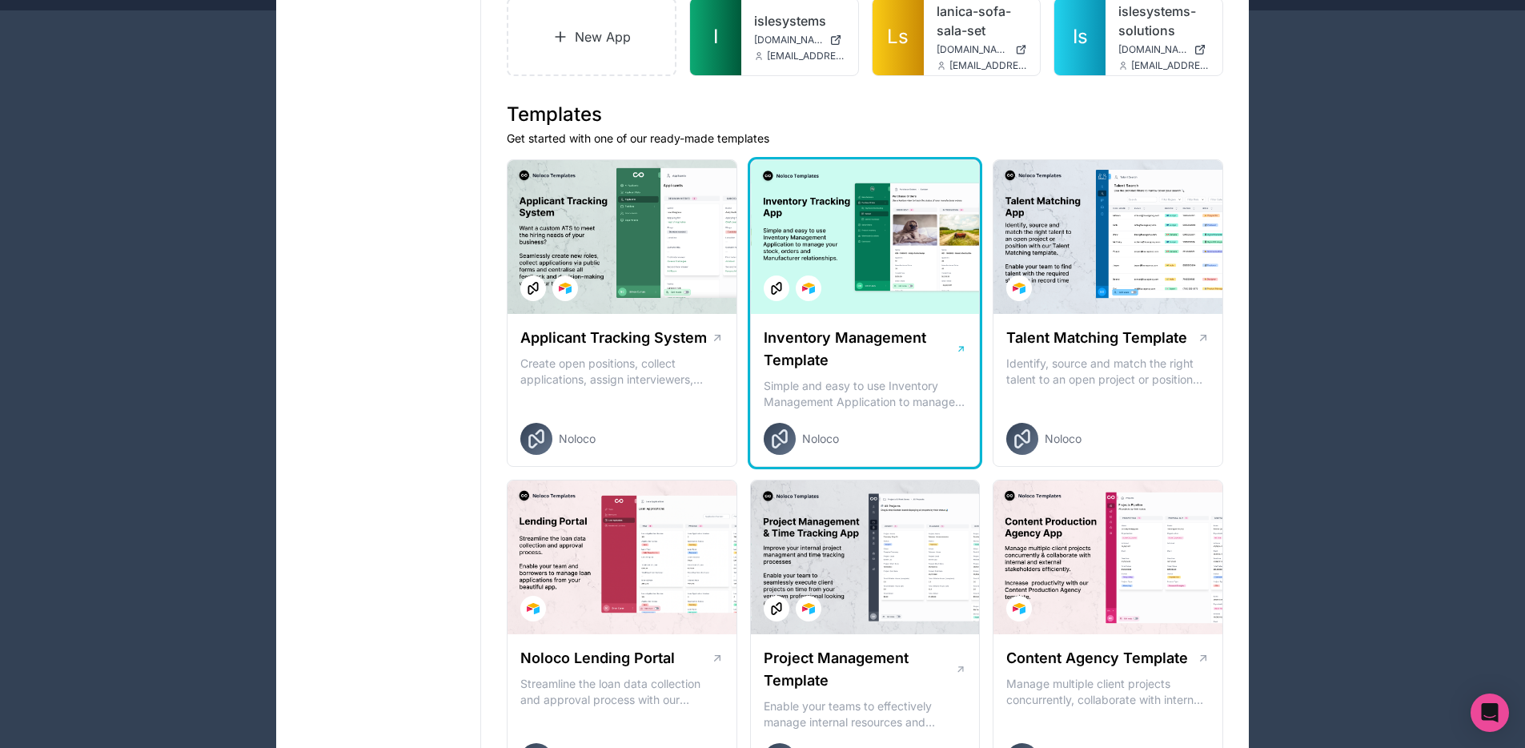 The width and height of the screenshot is (1525, 748). What do you see at coordinates (1097, 658) in the screenshot?
I see `h1: Content Agency Template` at bounding box center [1097, 658].